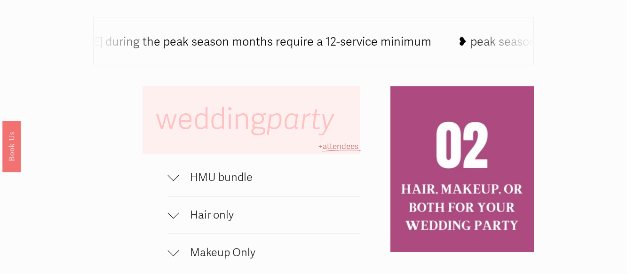 The width and height of the screenshot is (627, 274). Describe the element at coordinates (300, 120) in the screenshot. I see `em: party` at that location.